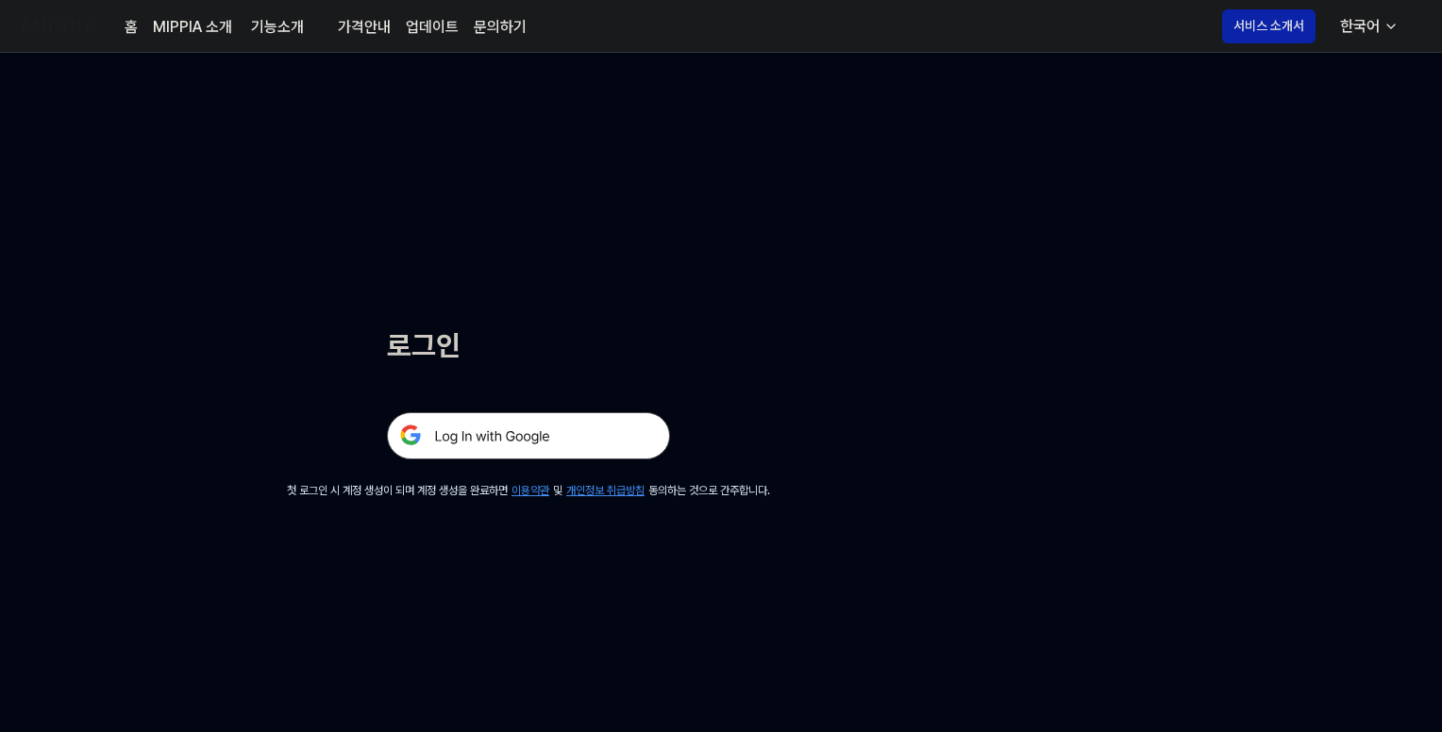 The image size is (1442, 732). Describe the element at coordinates (500, 27) in the screenshot. I see `a: 문의하기` at that location.